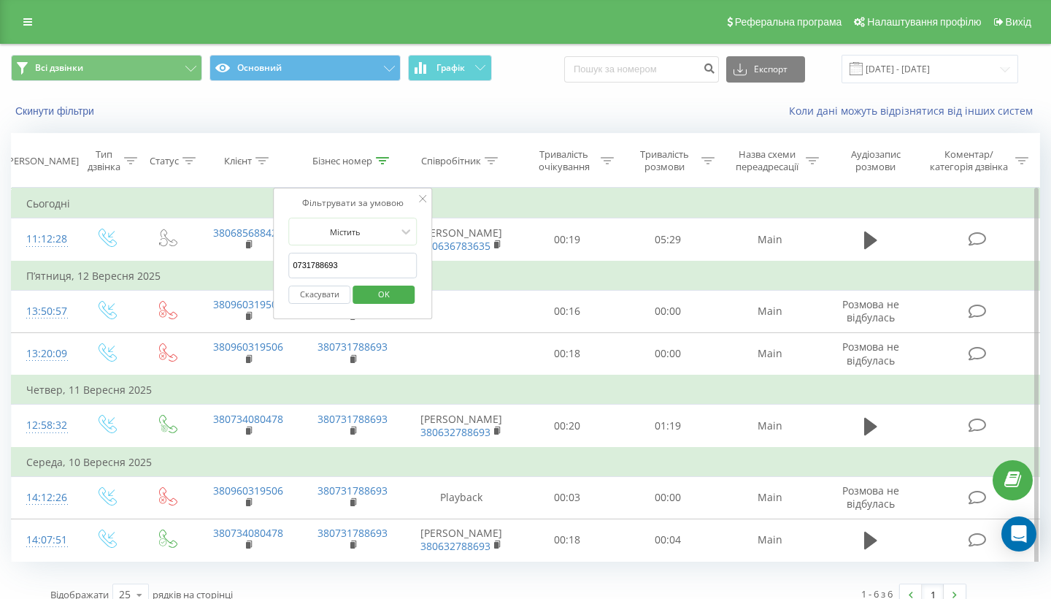 Image resolution: width=1051 pixels, height=599 pixels. I want to click on div: Фільтрувати за умовою, so click(353, 203).